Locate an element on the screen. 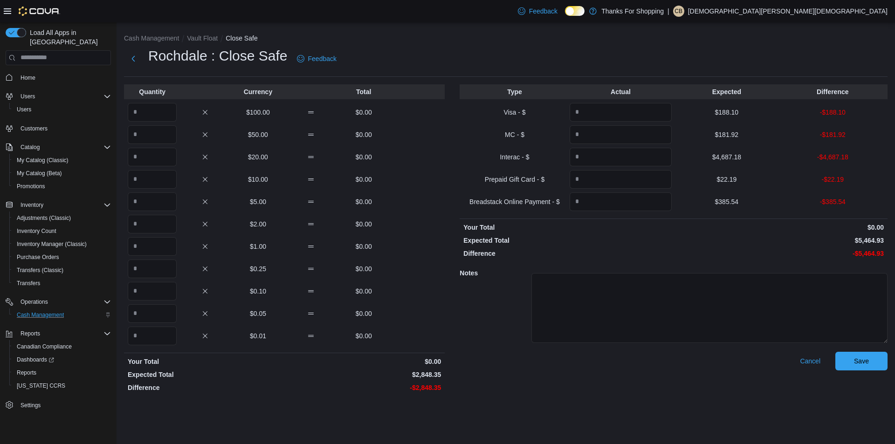 The image size is (895, 444). button: Home is located at coordinates (58, 77).